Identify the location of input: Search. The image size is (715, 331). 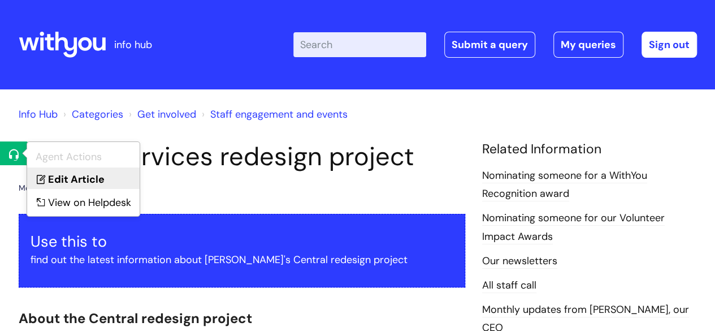
(360, 45).